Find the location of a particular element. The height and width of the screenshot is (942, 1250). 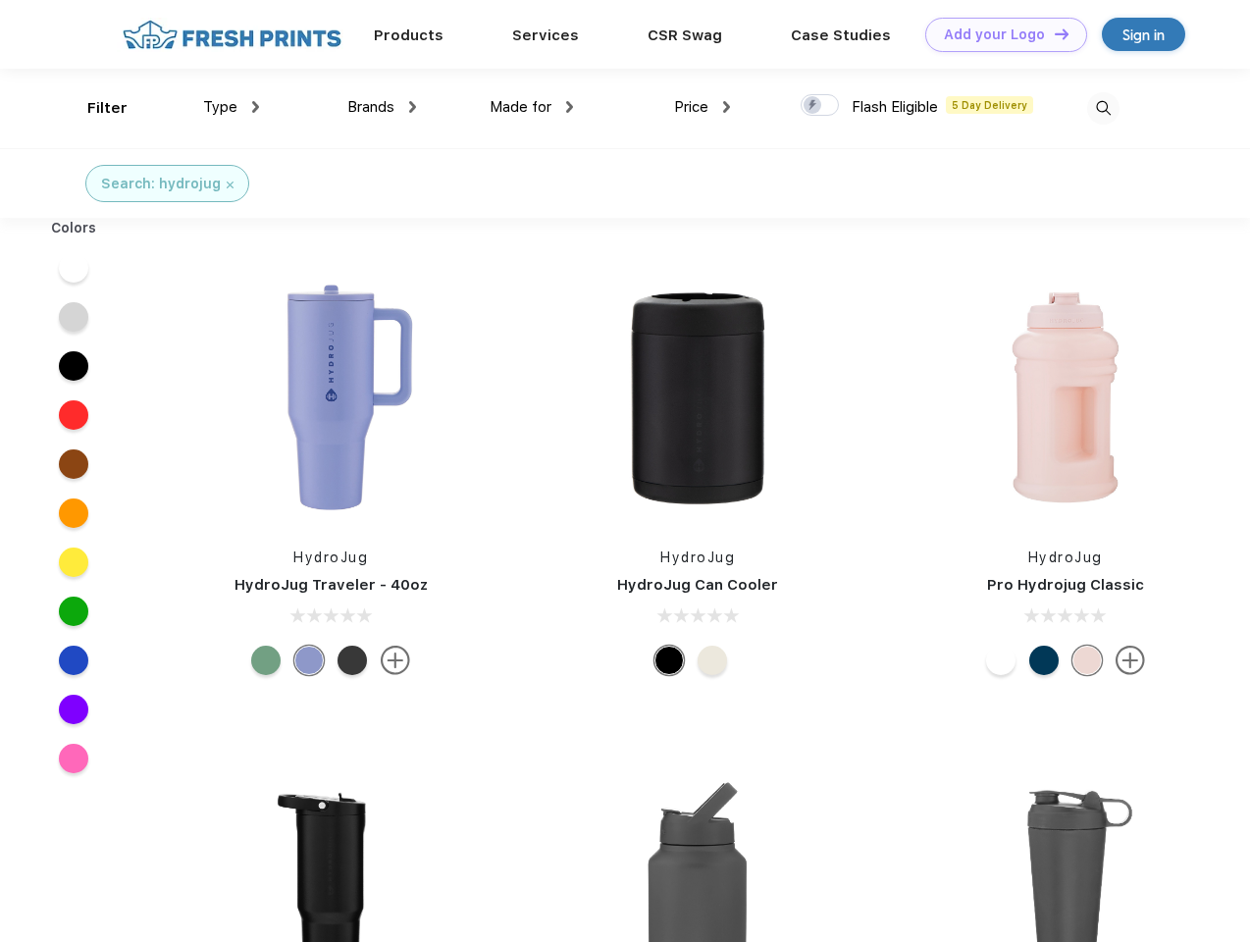

span: Made for is located at coordinates (520, 107).